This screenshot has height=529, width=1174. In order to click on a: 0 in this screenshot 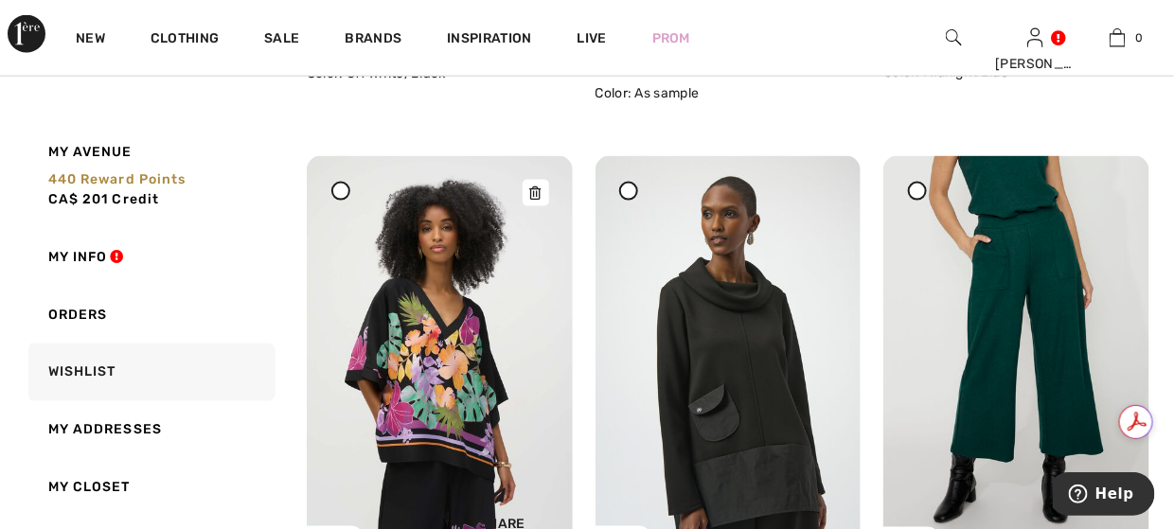, I will do `click(1118, 38)`.